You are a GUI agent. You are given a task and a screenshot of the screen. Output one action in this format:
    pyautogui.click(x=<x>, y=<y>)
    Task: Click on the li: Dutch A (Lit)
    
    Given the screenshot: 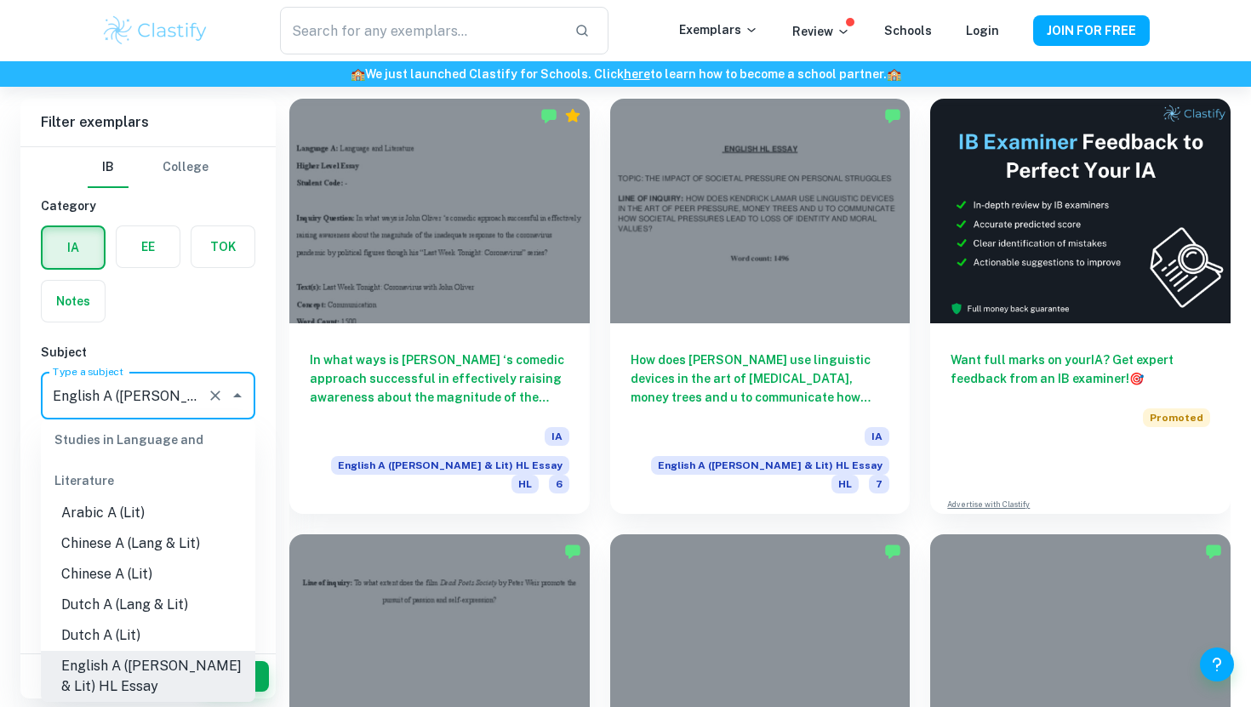 What is the action you would take?
    pyautogui.click(x=148, y=636)
    